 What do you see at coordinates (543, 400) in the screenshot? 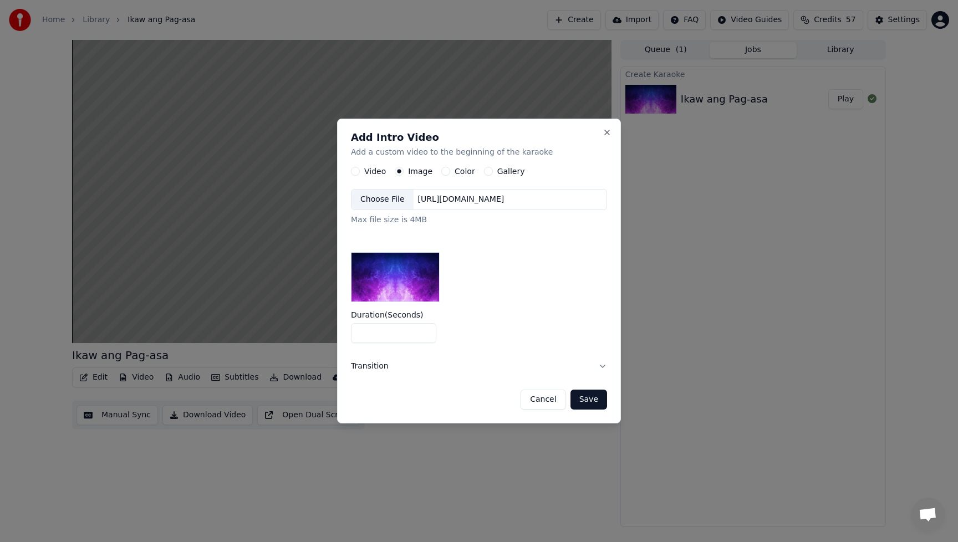
I see `button: Cancel` at bounding box center [543, 400].